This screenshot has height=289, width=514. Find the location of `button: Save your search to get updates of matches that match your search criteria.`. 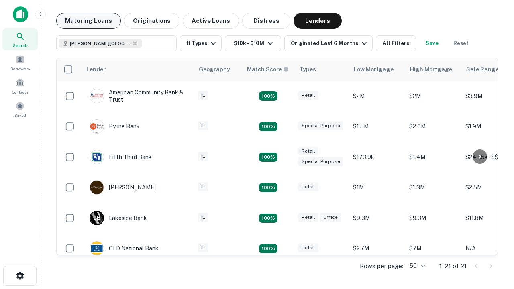

button: Save your search to get updates of matches that match your search criteria. is located at coordinates (432, 43).